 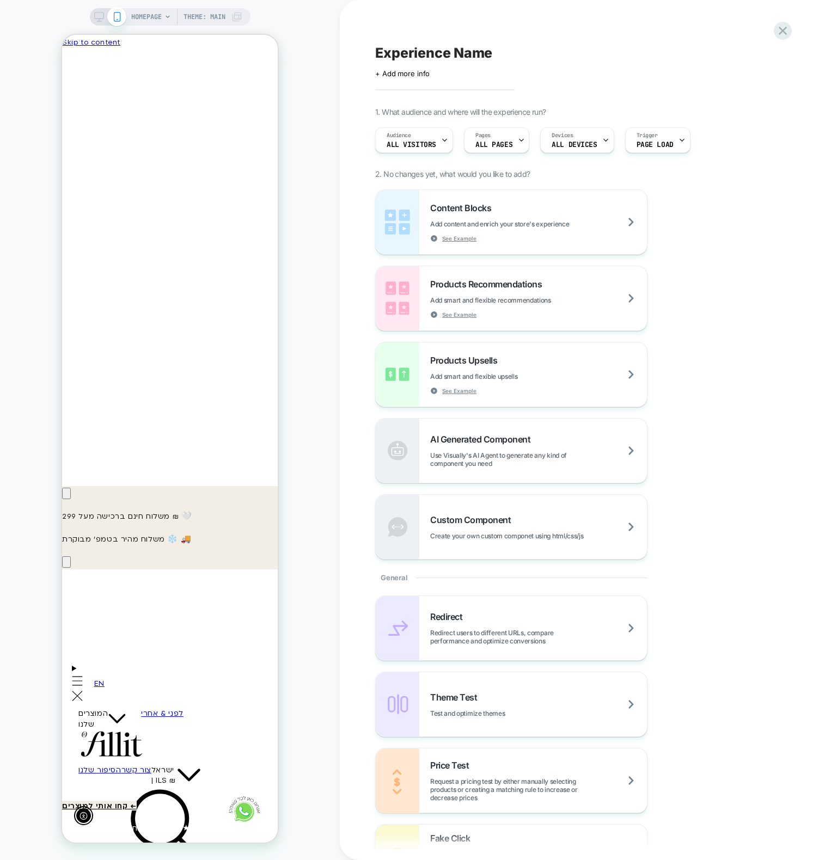 What do you see at coordinates (647, 136) in the screenshot?
I see `span: Trigger` at bounding box center [647, 136].